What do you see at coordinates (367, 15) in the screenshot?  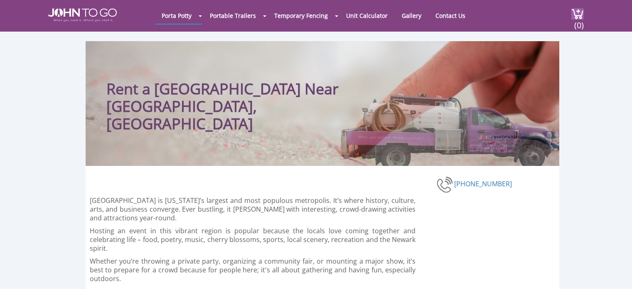 I see `a: Unit Calculator` at bounding box center [367, 15].